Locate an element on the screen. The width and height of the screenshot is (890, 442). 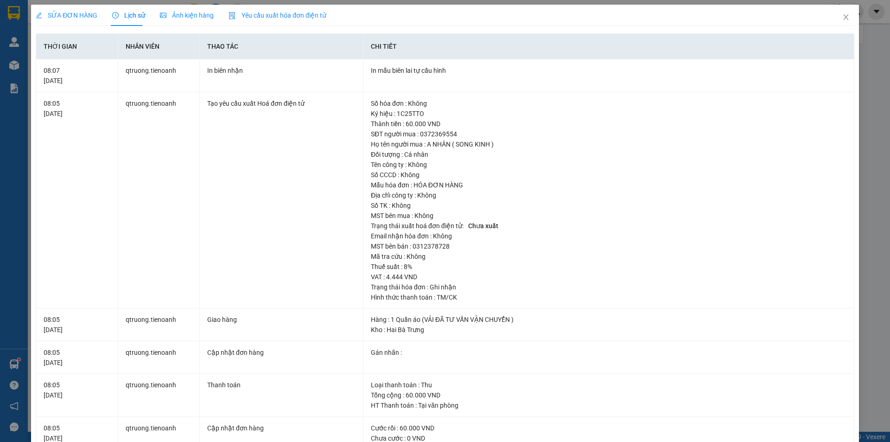
div: Thuế suất : 8% is located at coordinates (609, 267).